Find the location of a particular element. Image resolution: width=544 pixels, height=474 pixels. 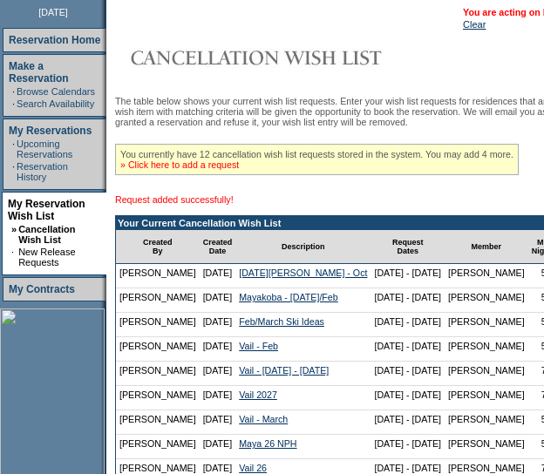

td: Created Date is located at coordinates (218, 247).